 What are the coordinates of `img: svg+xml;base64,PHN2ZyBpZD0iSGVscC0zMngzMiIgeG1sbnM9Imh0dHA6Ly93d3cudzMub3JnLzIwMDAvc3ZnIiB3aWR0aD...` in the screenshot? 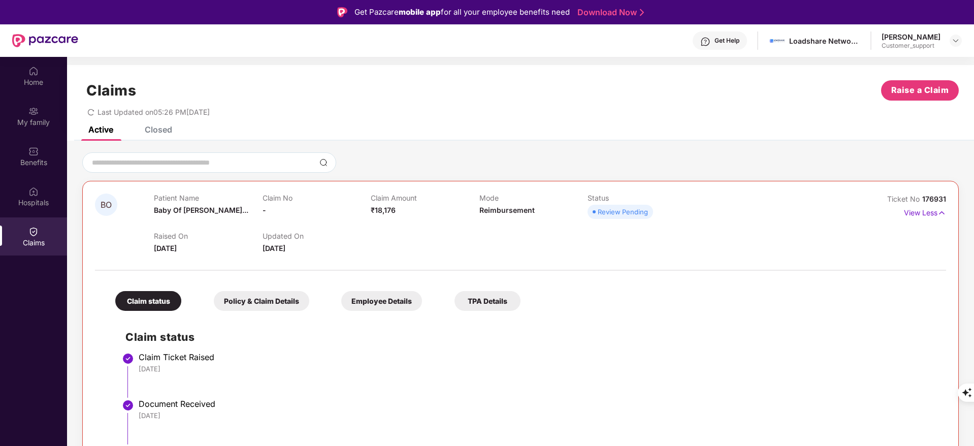 It's located at (705, 42).